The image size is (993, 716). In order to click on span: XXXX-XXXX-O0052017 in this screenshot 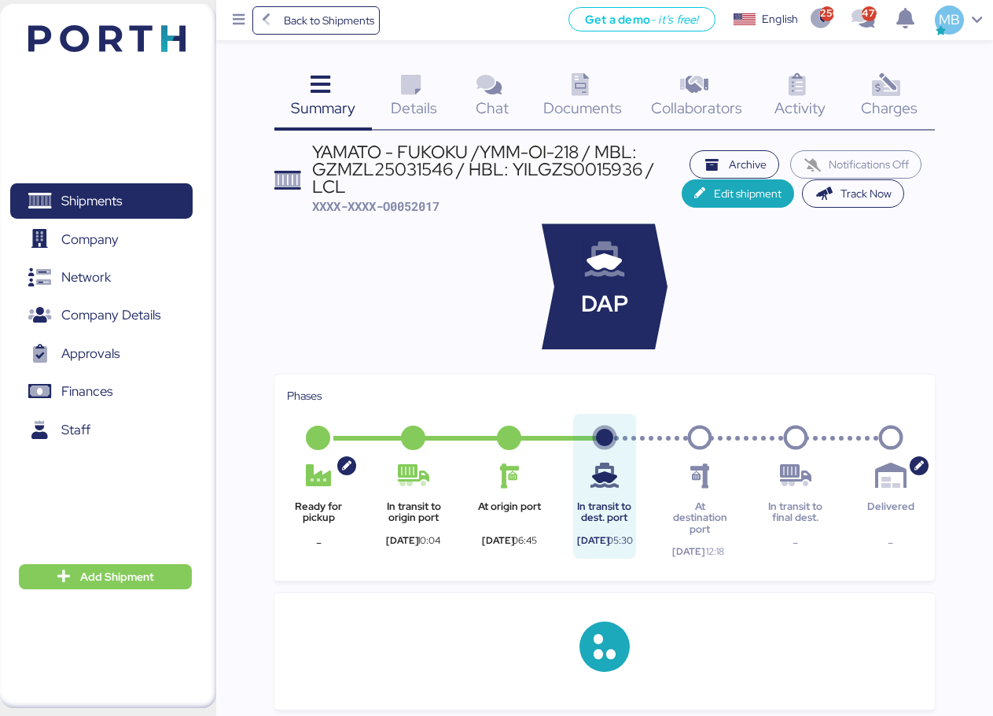, I will do `click(376, 206)`.